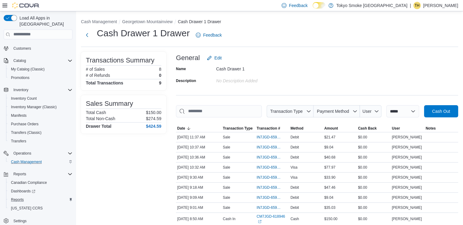 This screenshot has height=225, width=463. I want to click on span: Feedback, so click(212, 35).